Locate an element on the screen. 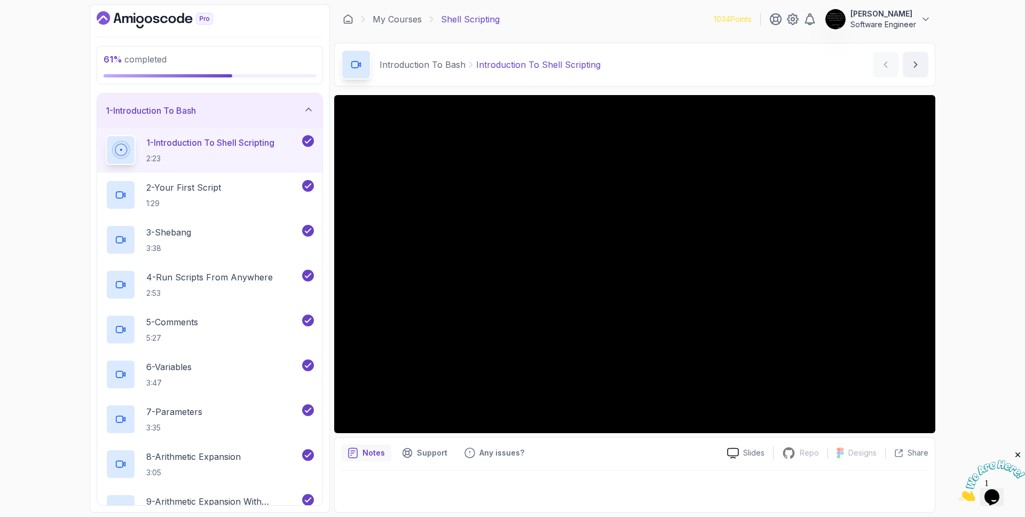 This screenshot has height=517, width=1025. button: next content is located at coordinates (916, 65).